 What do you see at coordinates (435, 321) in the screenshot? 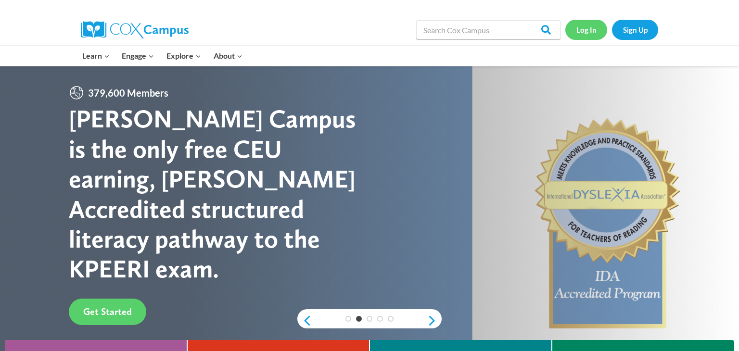
I see `a: next` at bounding box center [435, 321].